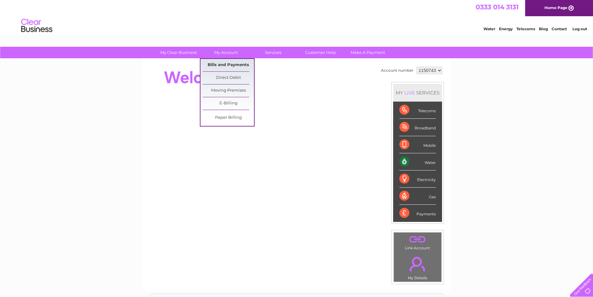 Image resolution: width=593 pixels, height=297 pixels. Describe the element at coordinates (418, 110) in the screenshot. I see `div: Telecoms` at that location.